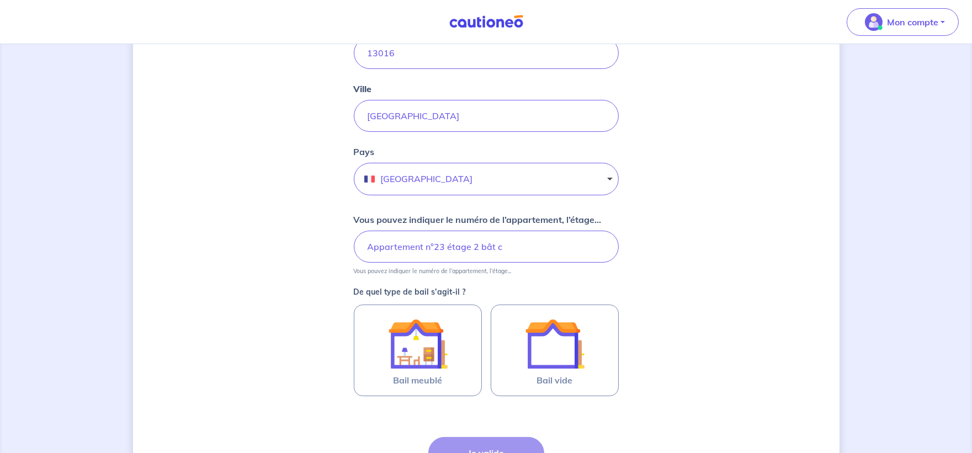  Describe the element at coordinates (417, 380) in the screenshot. I see `span: Bail meublé` at that location.